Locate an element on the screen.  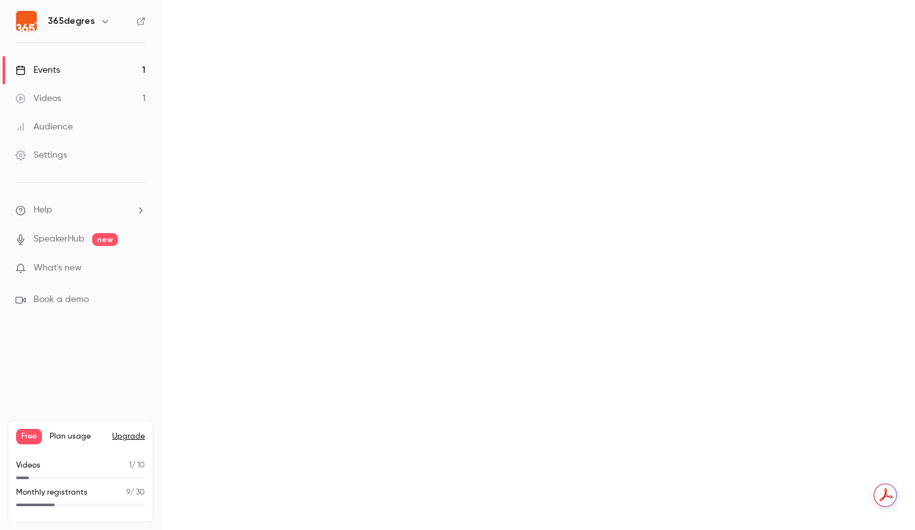
p: Videos is located at coordinates (28, 466).